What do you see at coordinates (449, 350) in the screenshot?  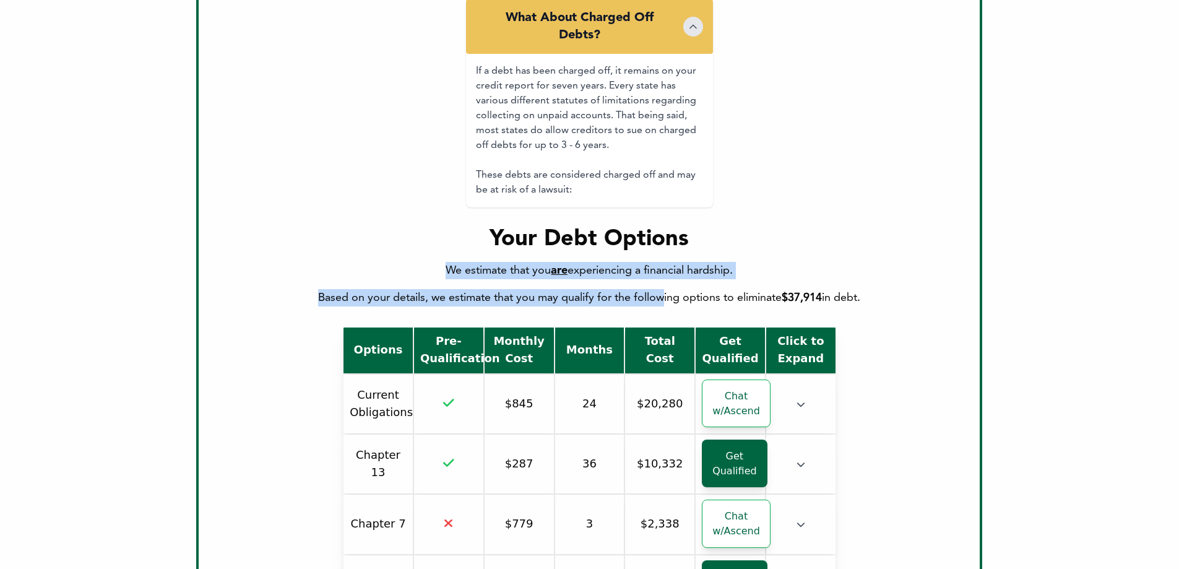 I see `th: Pre-Qualification` at bounding box center [449, 350].